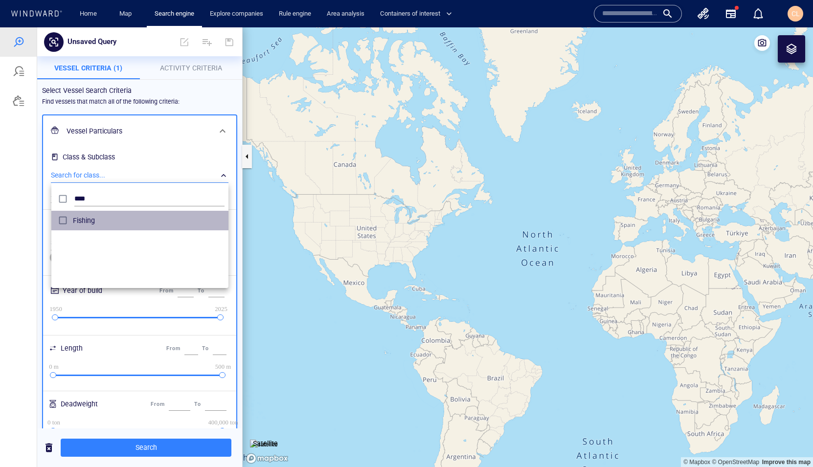 The height and width of the screenshot is (467, 813). Describe the element at coordinates (236, 14) in the screenshot. I see `a: Explore companies` at that location.